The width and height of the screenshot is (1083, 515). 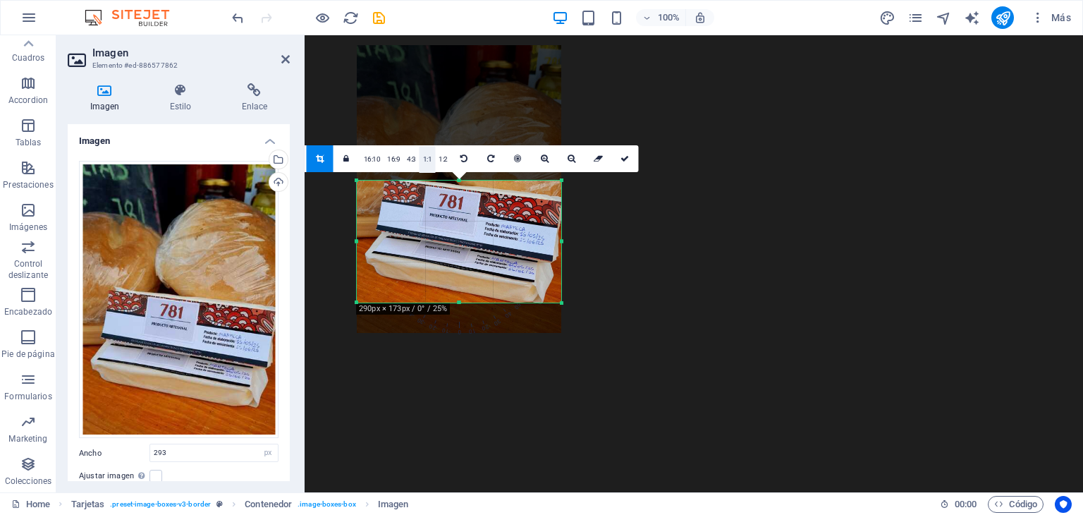 What do you see at coordinates (372, 159) in the screenshot?
I see `a: 16:10` at bounding box center [372, 159].